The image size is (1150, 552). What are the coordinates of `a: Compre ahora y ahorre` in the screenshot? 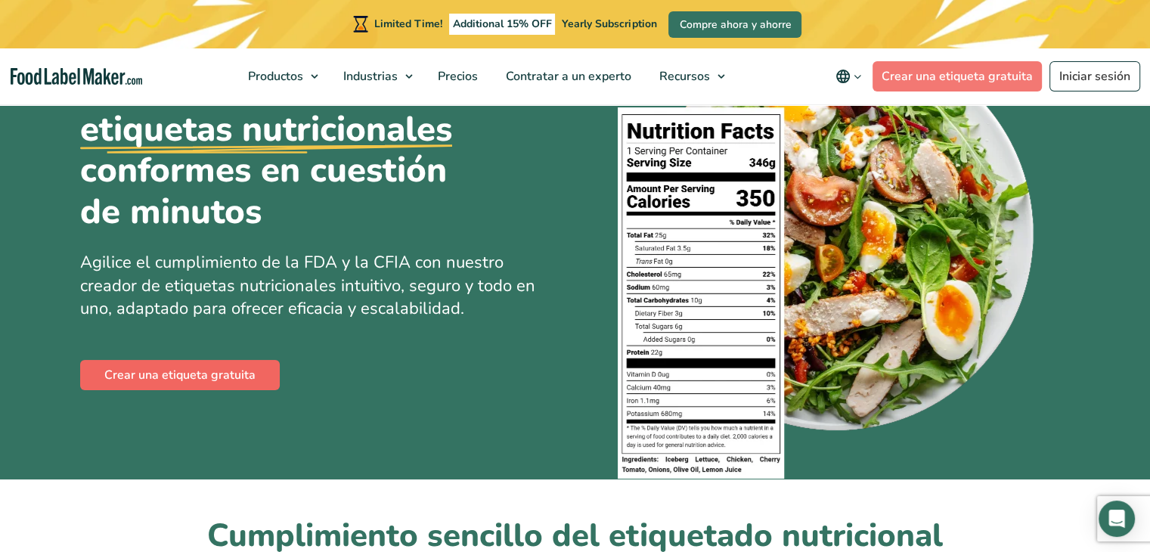 It's located at (735, 24).